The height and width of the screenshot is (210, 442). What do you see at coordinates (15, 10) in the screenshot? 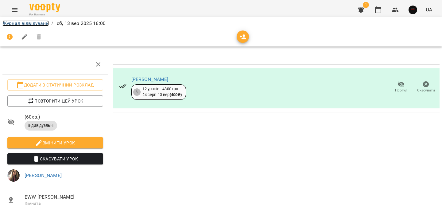
I see `button: Menu` at bounding box center [15, 10].